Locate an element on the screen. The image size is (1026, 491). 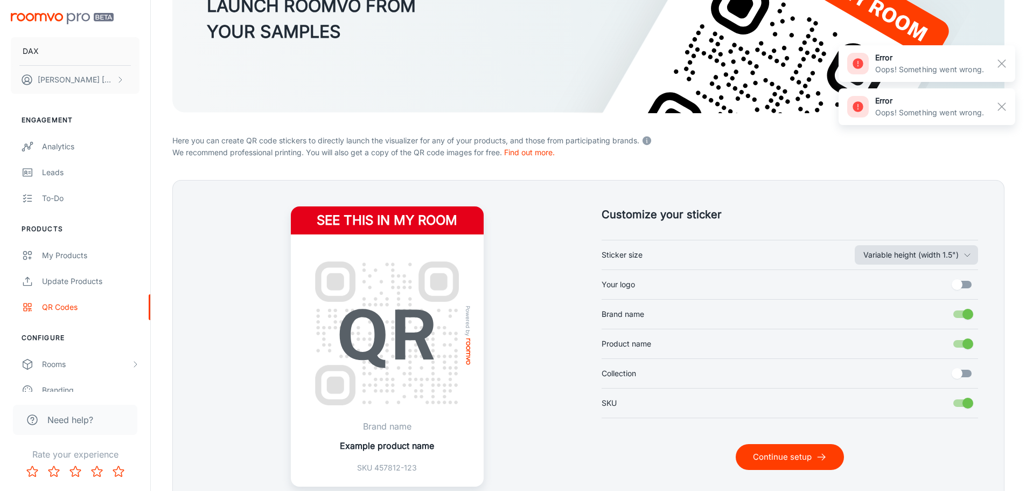
img: roomvo is located at coordinates (468, 351).